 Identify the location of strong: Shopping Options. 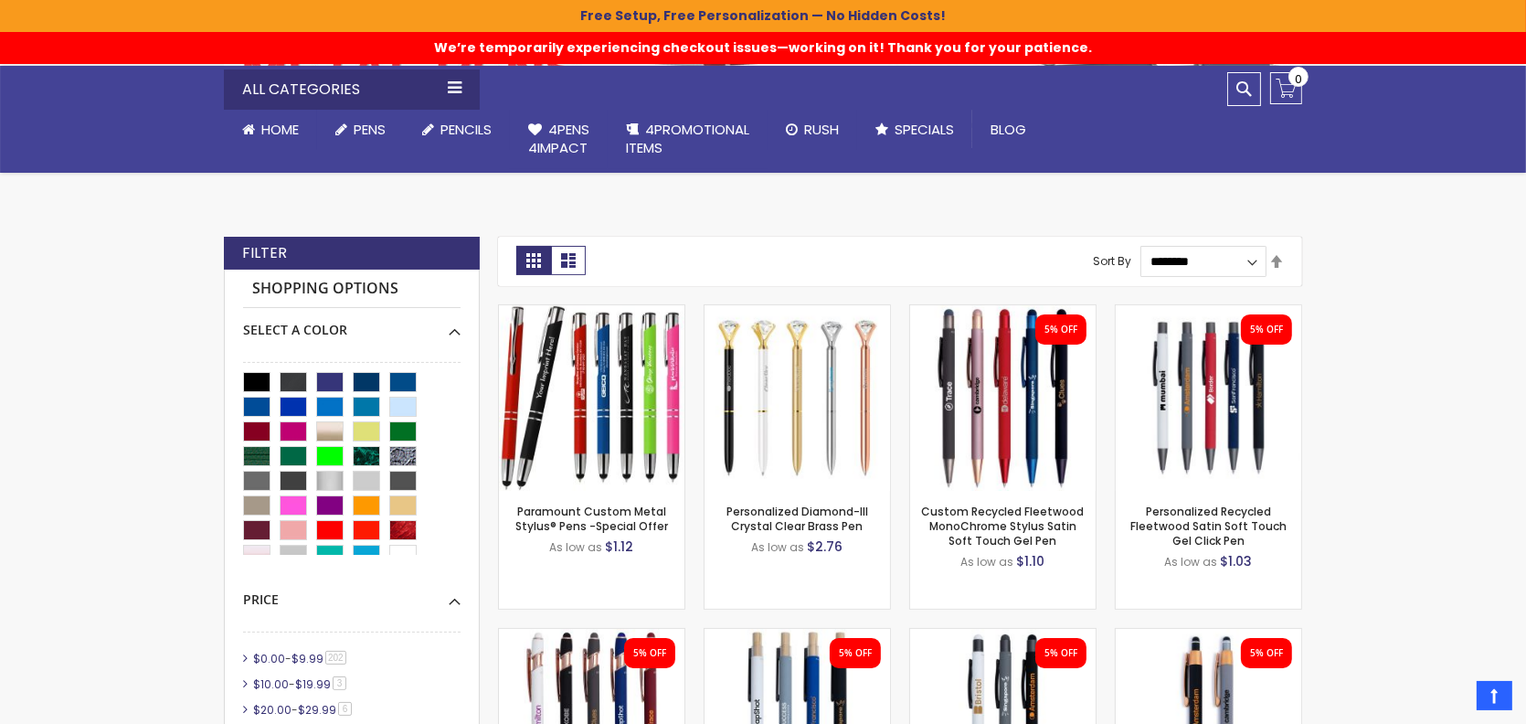
(352, 289).